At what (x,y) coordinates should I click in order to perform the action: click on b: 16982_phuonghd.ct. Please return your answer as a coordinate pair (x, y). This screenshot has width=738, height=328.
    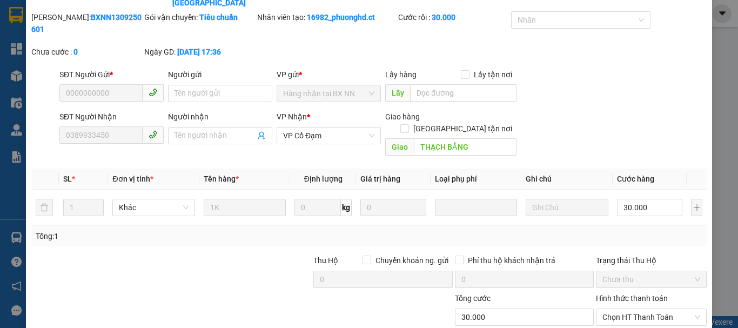
    Looking at the image, I should click on (341, 17).